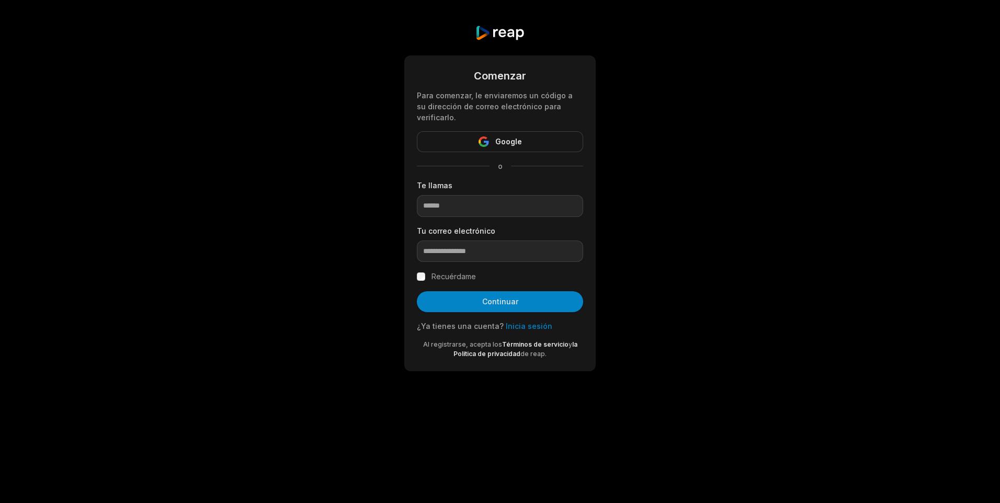  Describe the element at coordinates (500, 142) in the screenshot. I see `button: Google` at that location.